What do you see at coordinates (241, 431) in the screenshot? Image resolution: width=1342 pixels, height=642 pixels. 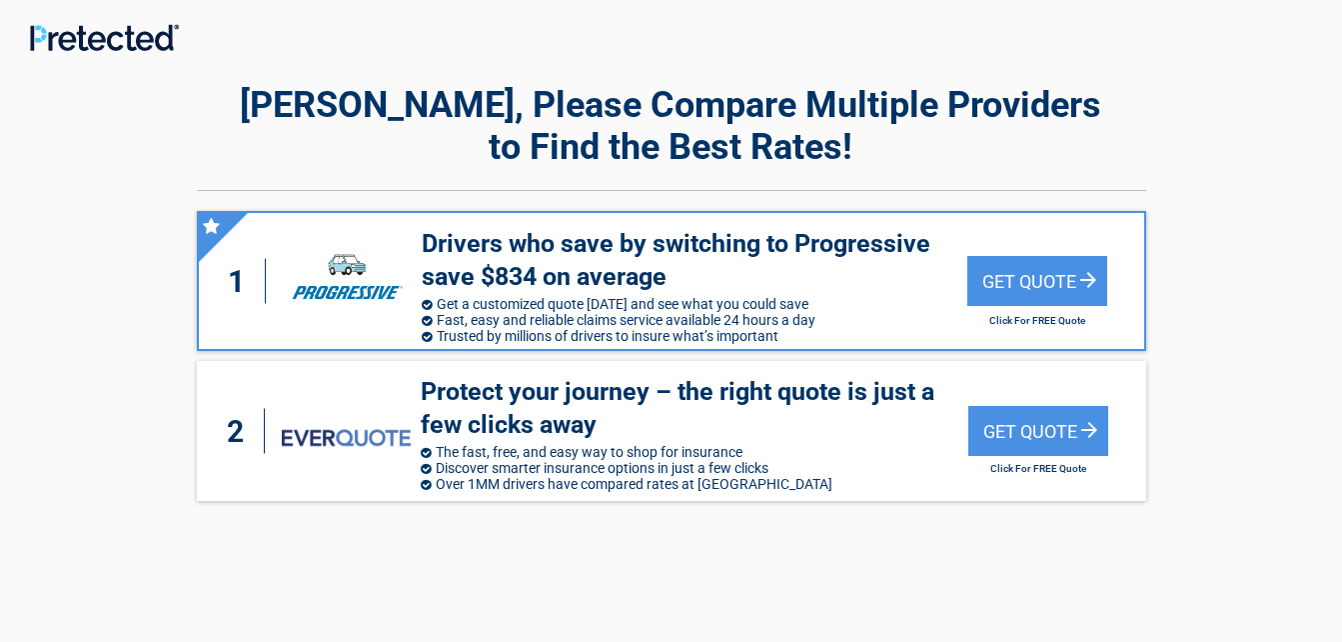 I see `div: 2` at bounding box center [241, 431].